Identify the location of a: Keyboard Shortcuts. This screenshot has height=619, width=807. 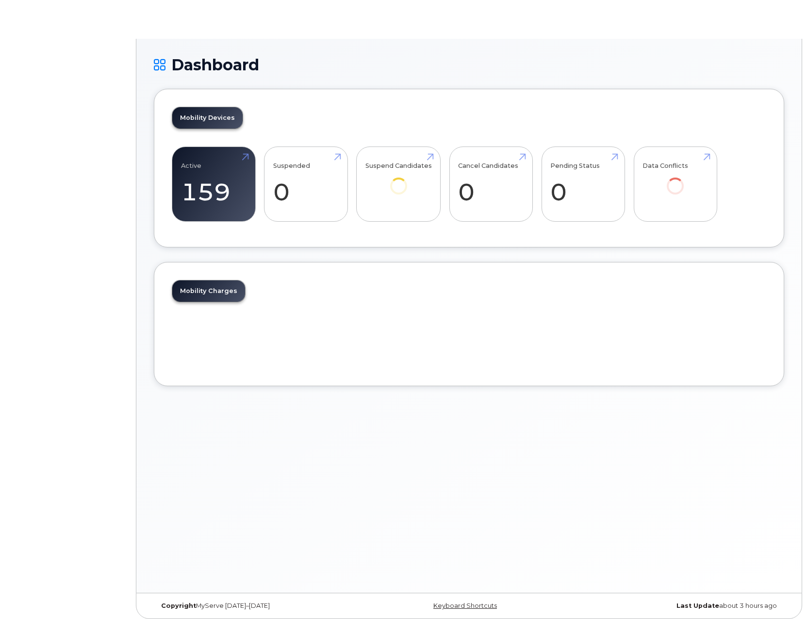
(465, 606).